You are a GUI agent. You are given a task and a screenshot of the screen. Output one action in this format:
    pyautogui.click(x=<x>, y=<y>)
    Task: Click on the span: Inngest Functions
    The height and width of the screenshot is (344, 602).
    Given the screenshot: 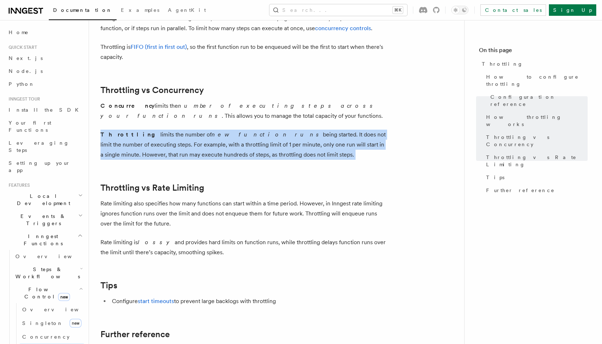 What is the action you would take?
    pyautogui.click(x=42, y=240)
    